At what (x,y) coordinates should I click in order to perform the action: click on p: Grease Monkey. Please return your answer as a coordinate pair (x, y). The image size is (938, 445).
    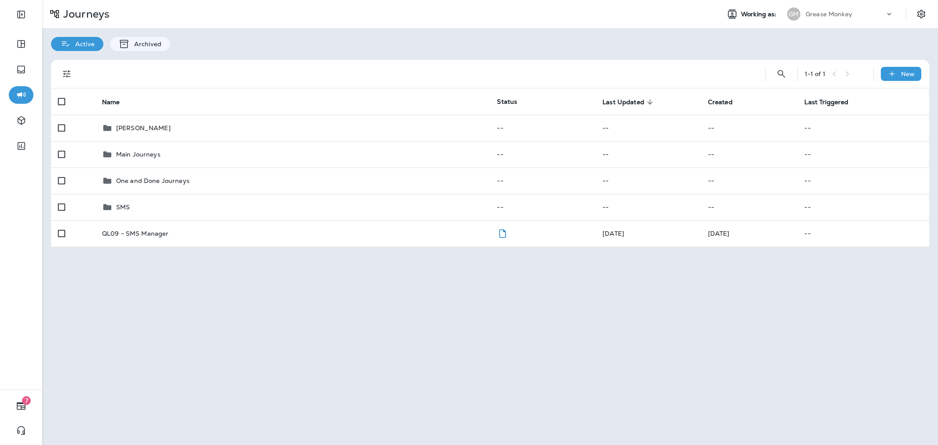
    Looking at the image, I should click on (829, 14).